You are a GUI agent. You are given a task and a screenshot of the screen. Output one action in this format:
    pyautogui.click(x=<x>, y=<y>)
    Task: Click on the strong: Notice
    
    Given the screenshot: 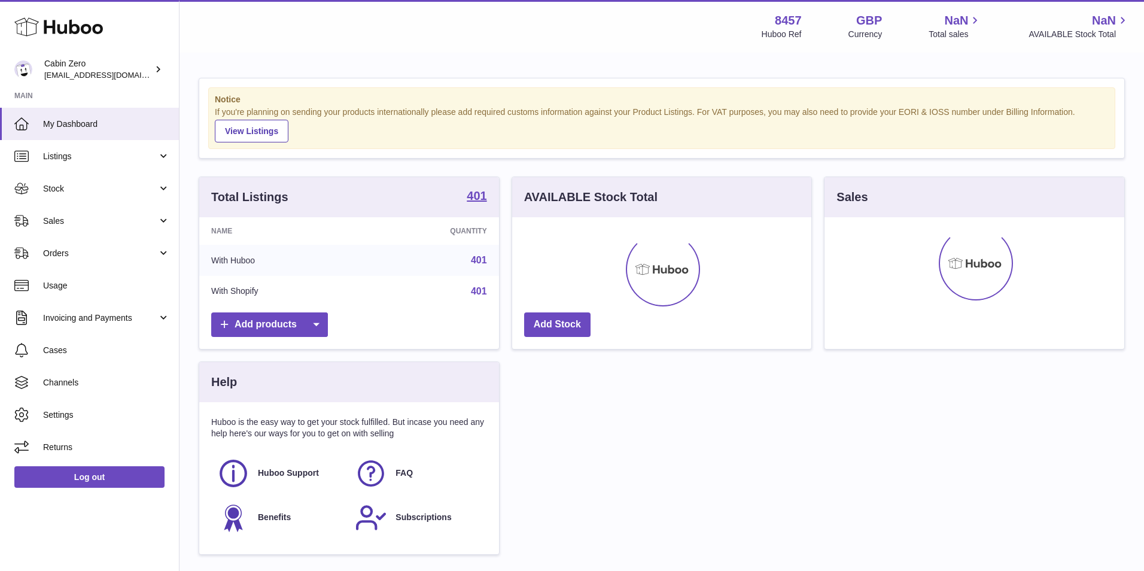 What is the action you would take?
    pyautogui.click(x=662, y=99)
    